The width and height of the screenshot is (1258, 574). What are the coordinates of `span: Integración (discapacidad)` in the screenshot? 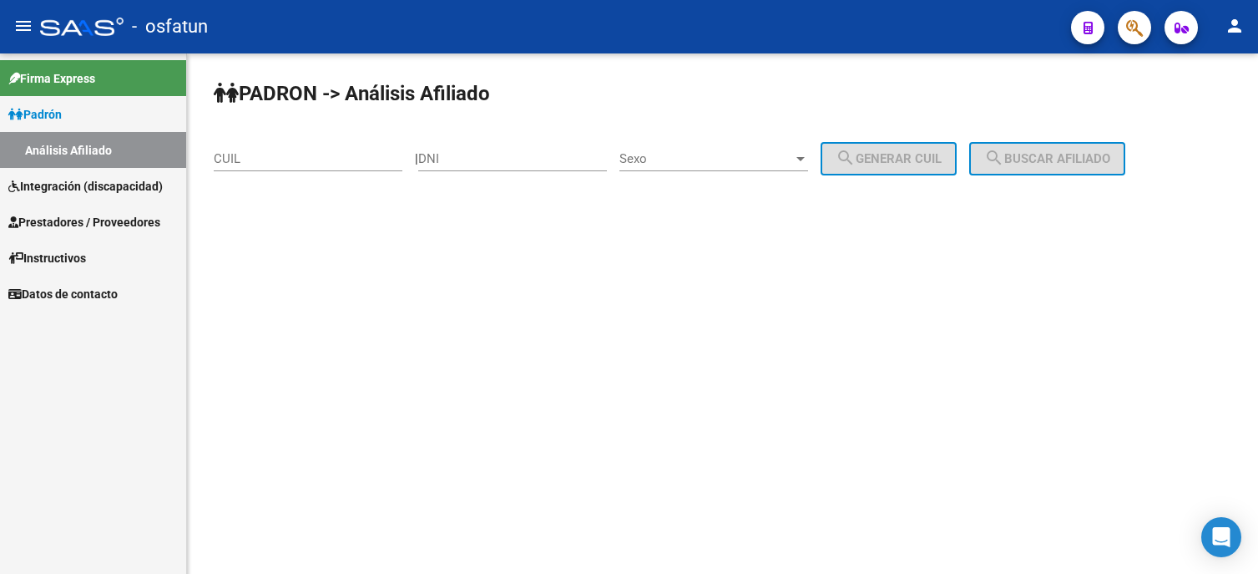 It's located at (85, 186).